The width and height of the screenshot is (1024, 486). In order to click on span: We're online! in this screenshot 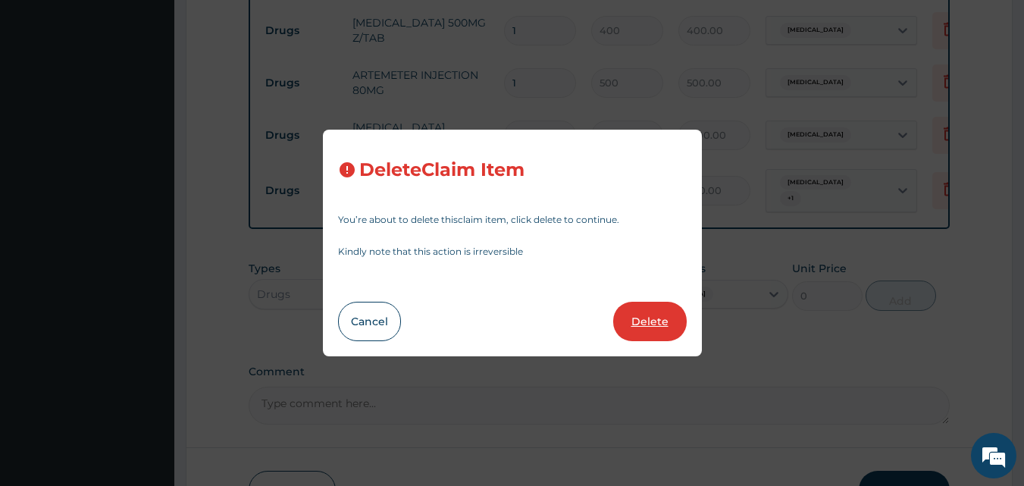, I will do `click(148, 223)`.